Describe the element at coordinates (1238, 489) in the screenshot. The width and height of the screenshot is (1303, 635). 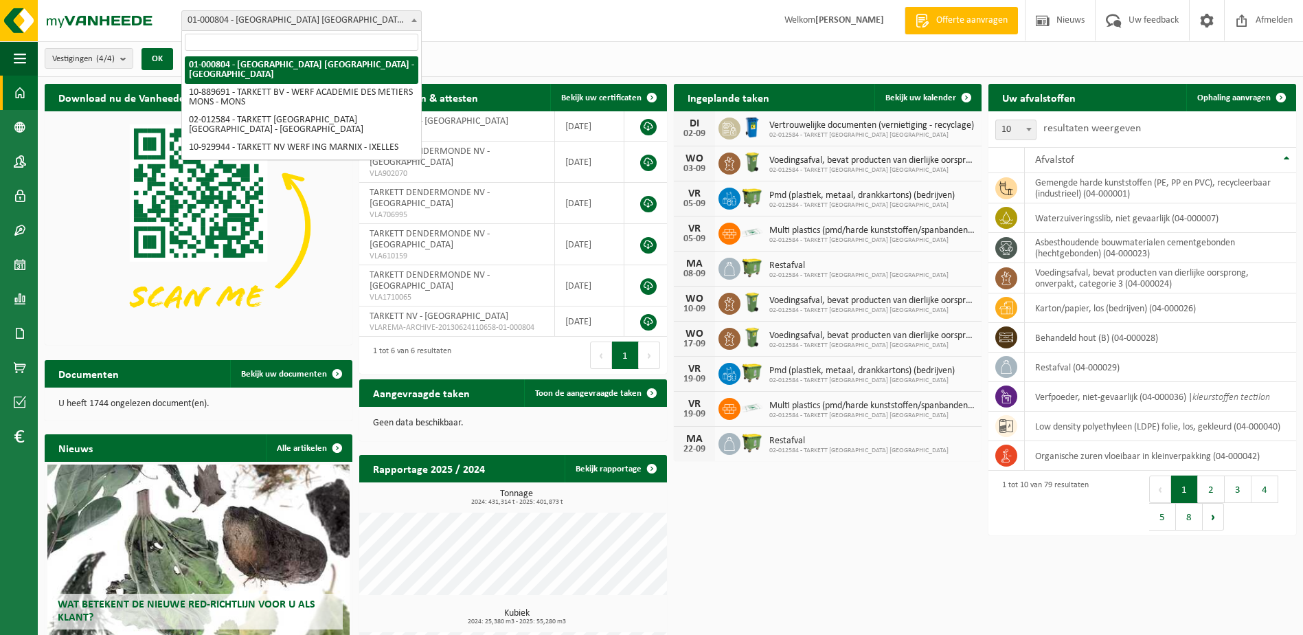
I see `button: 3` at that location.